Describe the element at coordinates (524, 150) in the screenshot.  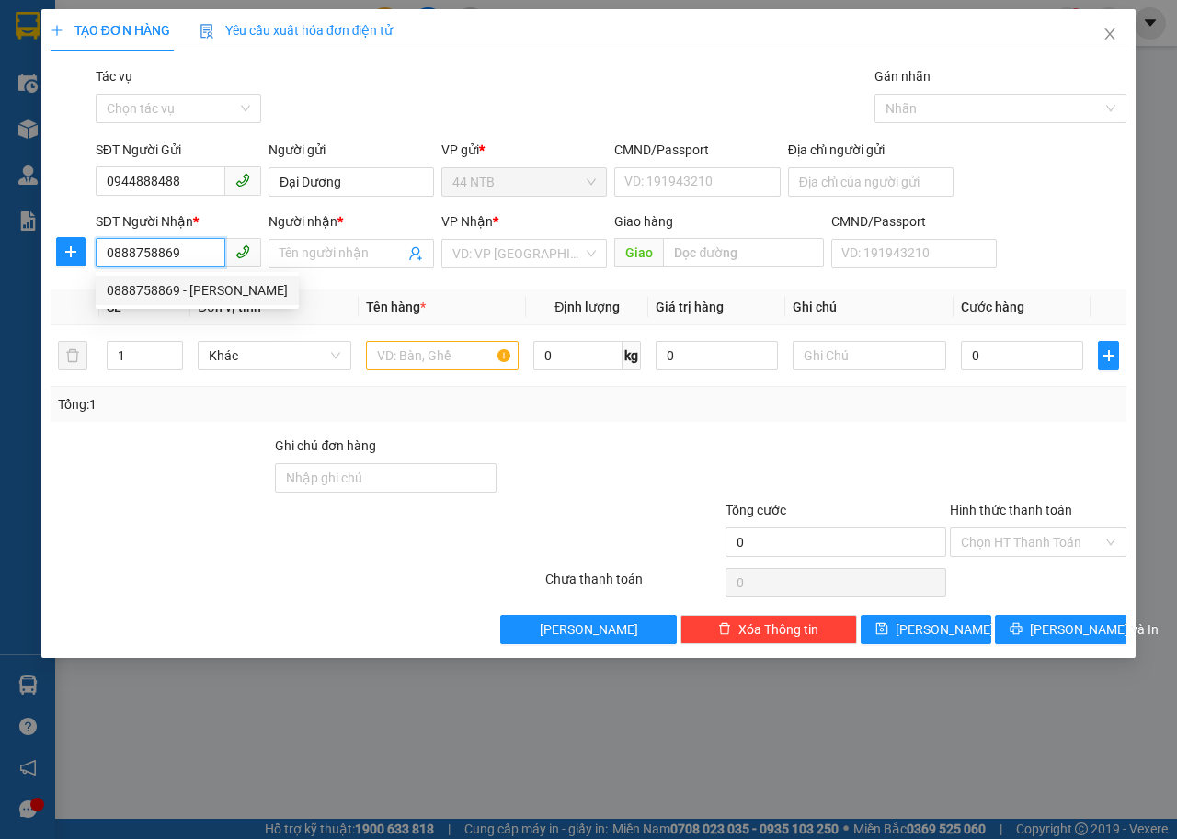
I see `div: VP gửi` at that location.